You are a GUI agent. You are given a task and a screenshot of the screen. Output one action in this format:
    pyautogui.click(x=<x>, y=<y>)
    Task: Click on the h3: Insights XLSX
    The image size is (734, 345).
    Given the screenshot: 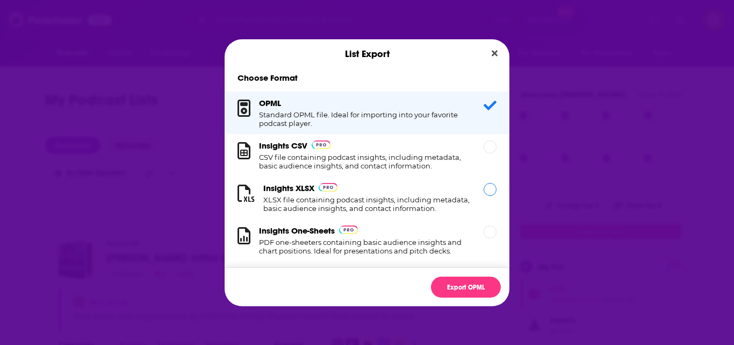 What is the action you would take?
    pyautogui.click(x=289, y=188)
    